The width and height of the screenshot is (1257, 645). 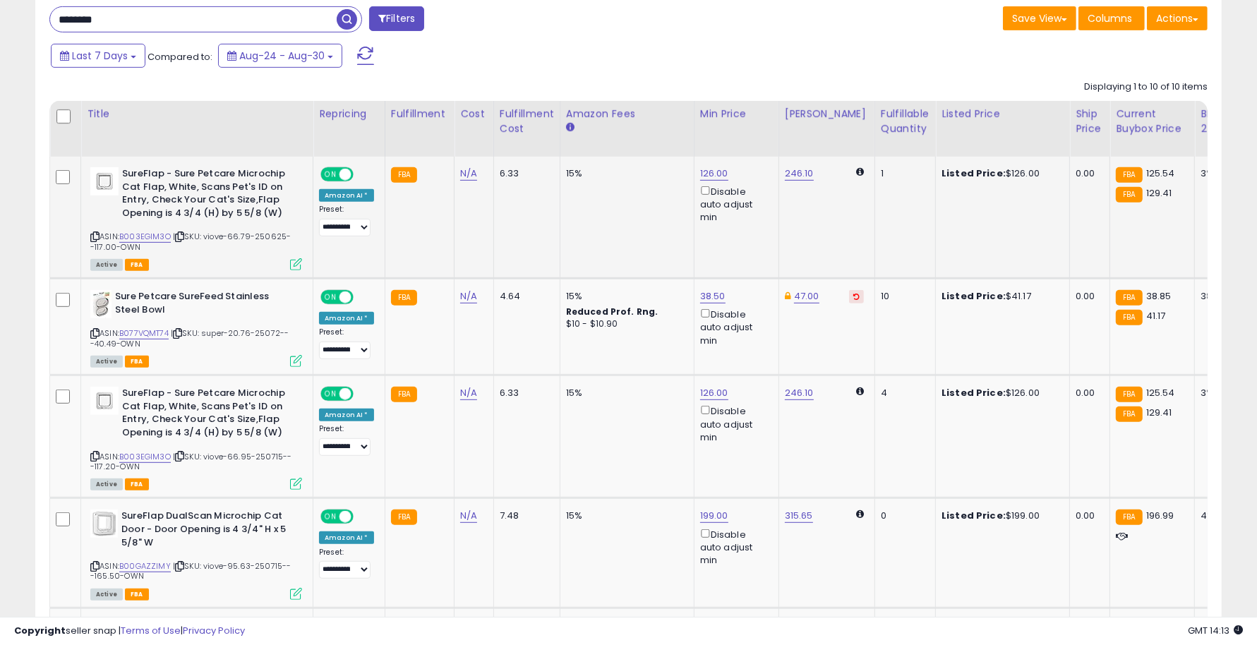 I want to click on a: 38.50, so click(x=713, y=296).